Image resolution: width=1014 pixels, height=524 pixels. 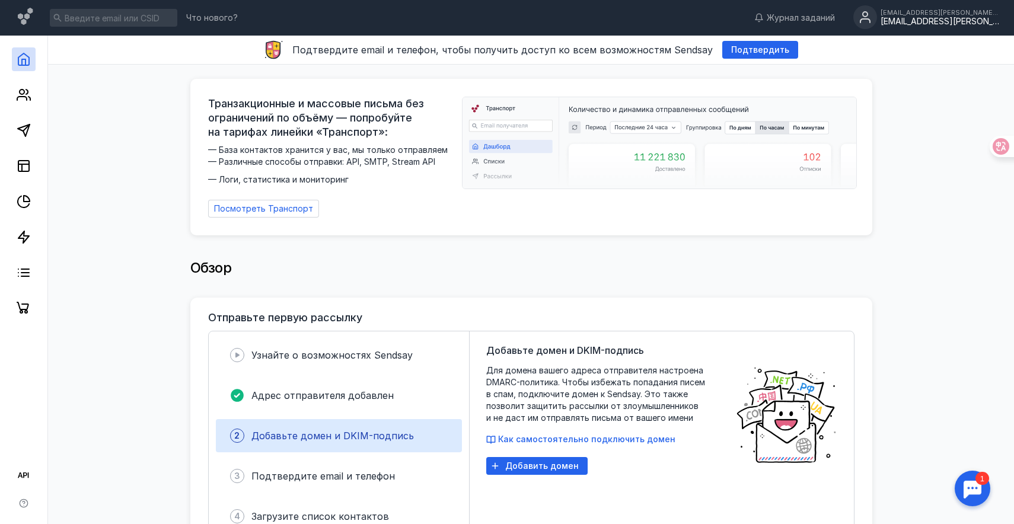 What do you see at coordinates (332, 165) in the screenshot?
I see `span: — База контактов хранится у вас, мы только отправляем — Различные способы отправки: API, SMTP, St...` at bounding box center [332, 165].